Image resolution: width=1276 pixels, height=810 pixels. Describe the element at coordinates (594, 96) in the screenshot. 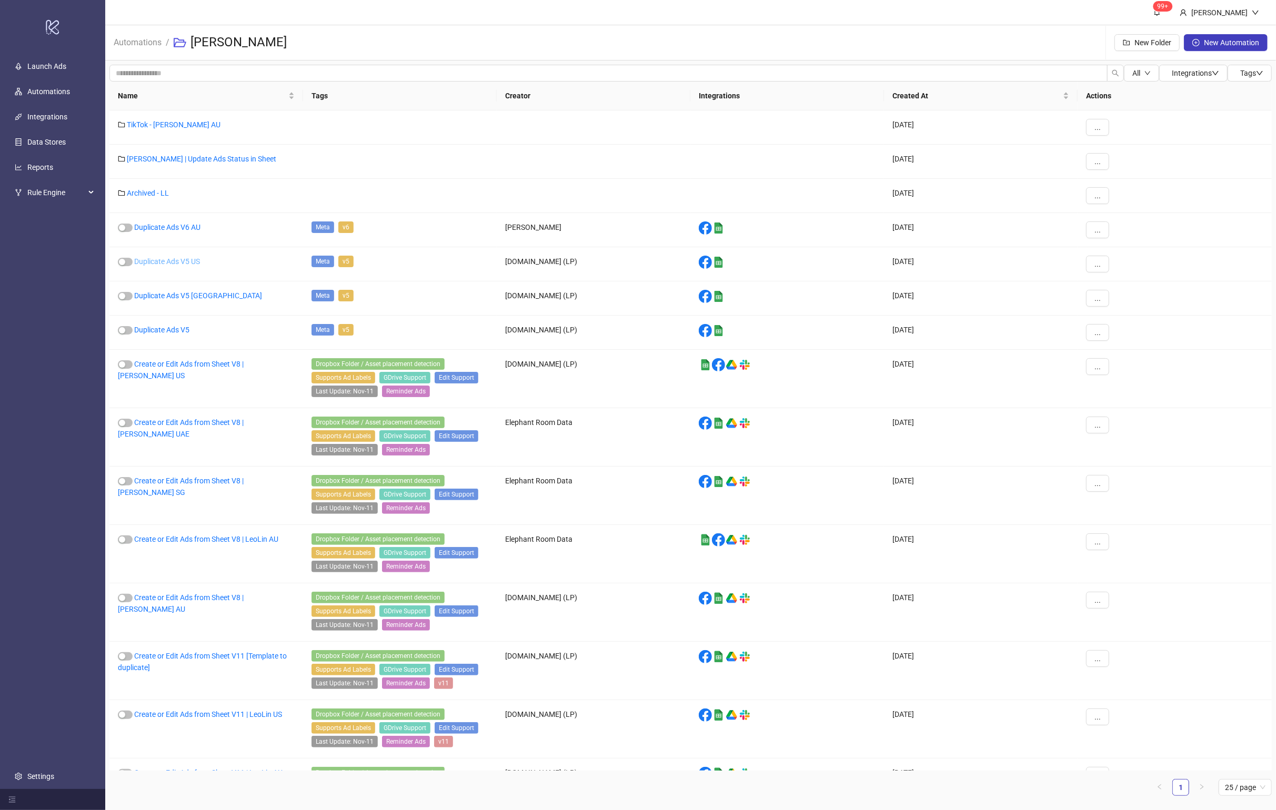

I see `th: Creator` at that location.